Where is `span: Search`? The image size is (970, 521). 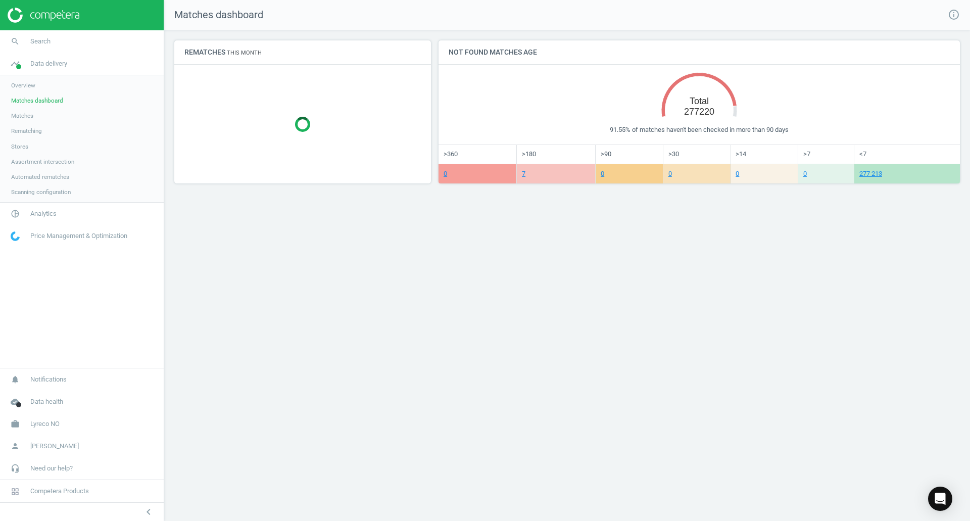 span: Search is located at coordinates (40, 41).